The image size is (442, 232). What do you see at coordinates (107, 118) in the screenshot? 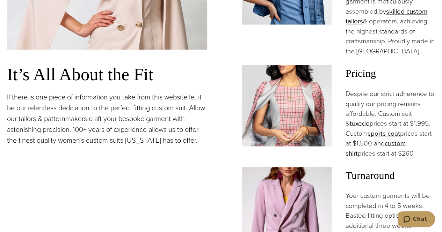
I see `p: If there is one piece of information you take from this website let it be our relentless dedicati...` at bounding box center [107, 118].